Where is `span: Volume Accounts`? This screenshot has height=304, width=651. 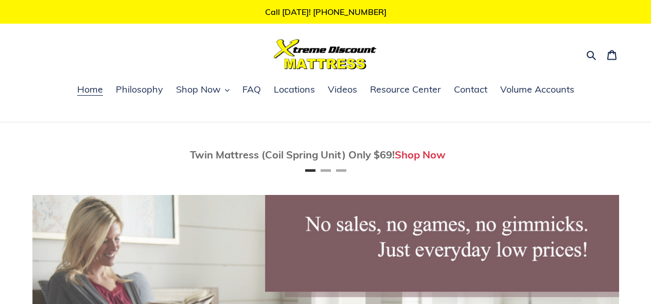 span: Volume Accounts is located at coordinates (537, 90).